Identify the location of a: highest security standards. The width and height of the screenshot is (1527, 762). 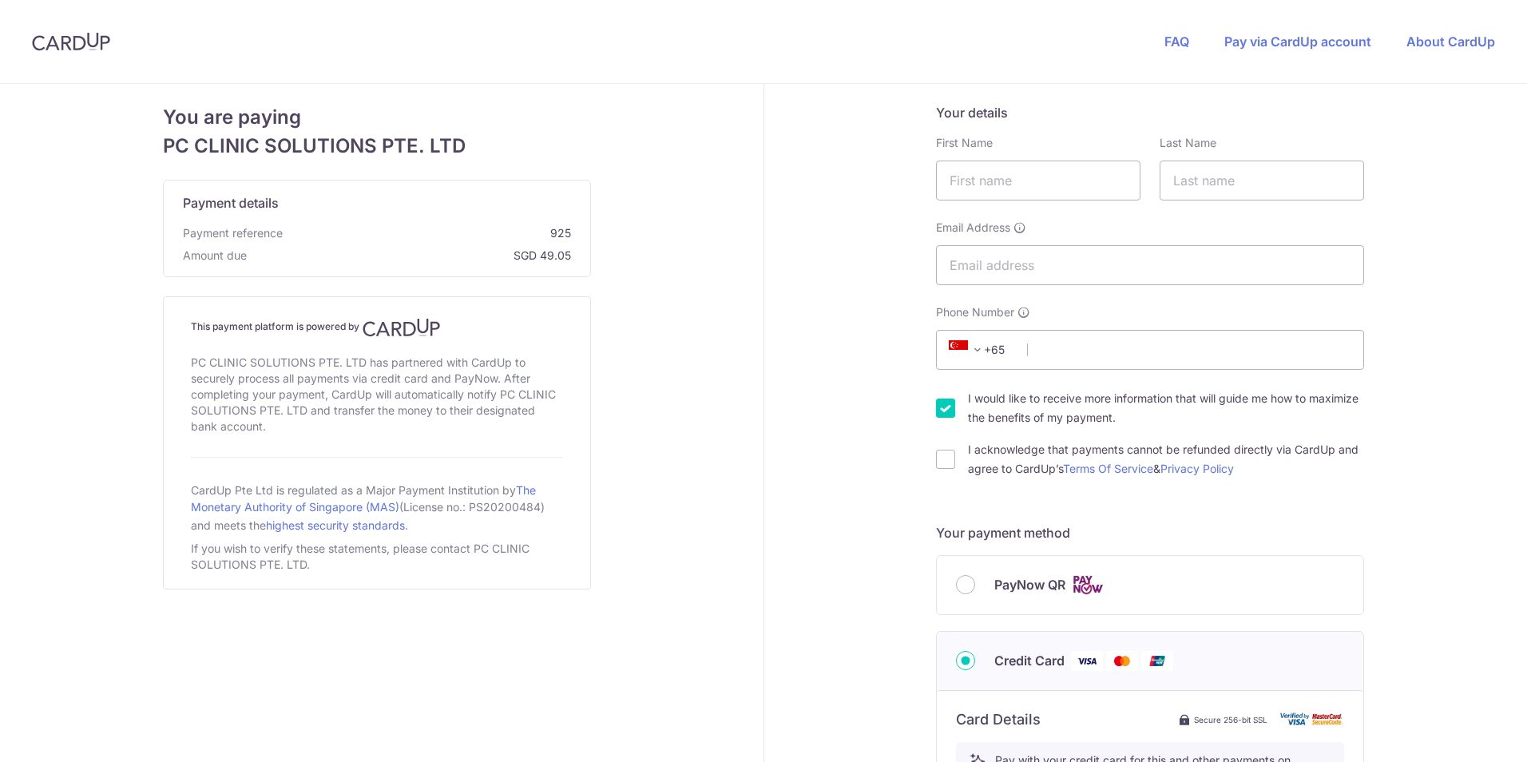
(335, 525).